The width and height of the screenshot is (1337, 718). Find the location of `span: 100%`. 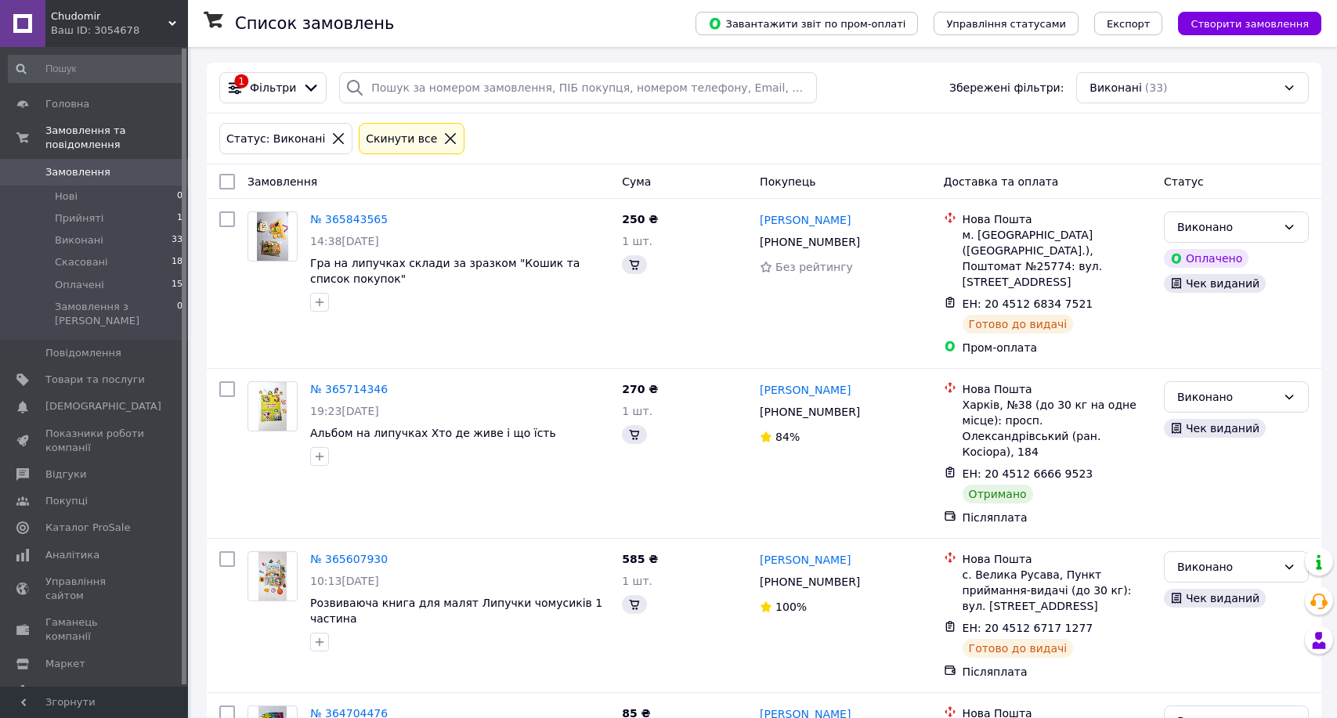

span: 100% is located at coordinates (791, 607).